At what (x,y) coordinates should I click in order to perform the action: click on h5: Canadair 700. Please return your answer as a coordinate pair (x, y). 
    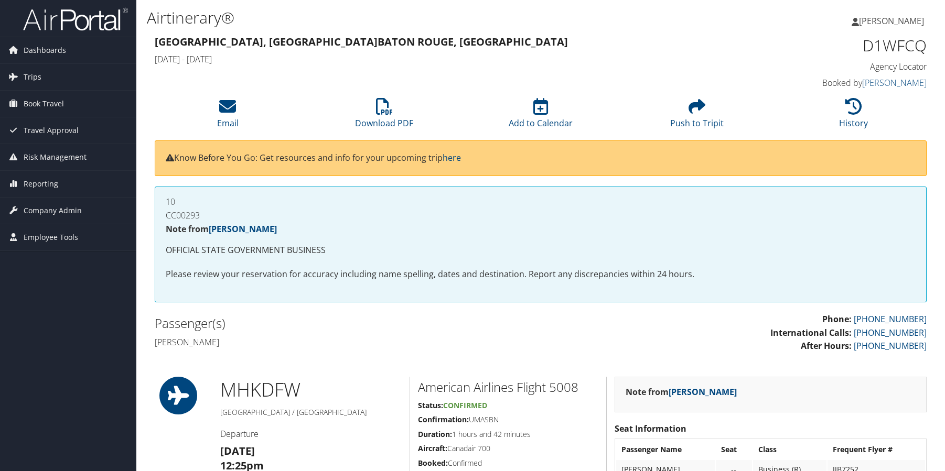
    Looking at the image, I should click on (508, 449).